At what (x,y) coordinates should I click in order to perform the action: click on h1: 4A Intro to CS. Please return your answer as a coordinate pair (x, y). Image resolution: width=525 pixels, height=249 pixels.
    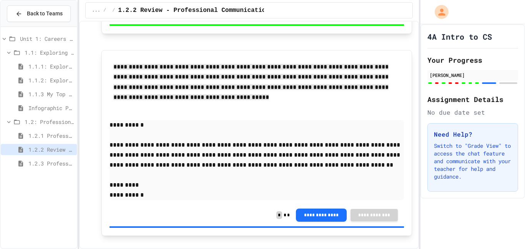
    Looking at the image, I should click on (460, 37).